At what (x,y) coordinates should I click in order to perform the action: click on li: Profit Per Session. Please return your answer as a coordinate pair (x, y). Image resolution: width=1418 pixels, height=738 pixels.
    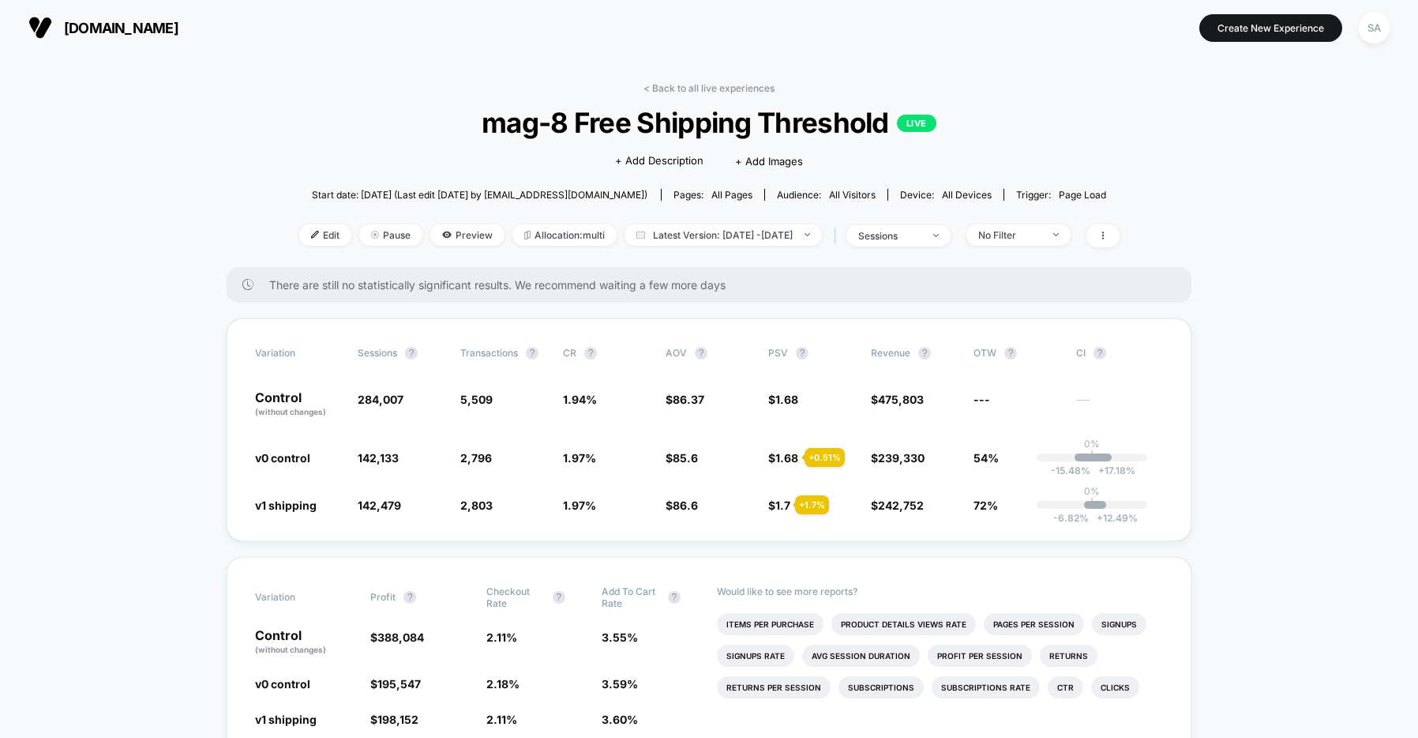
    Looking at the image, I should click on (980, 655).